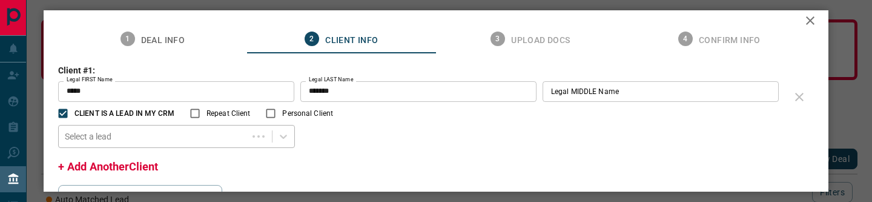 The width and height of the screenshot is (872, 202). I want to click on span: CLIENT IS A LEAD IN MY CRM, so click(124, 113).